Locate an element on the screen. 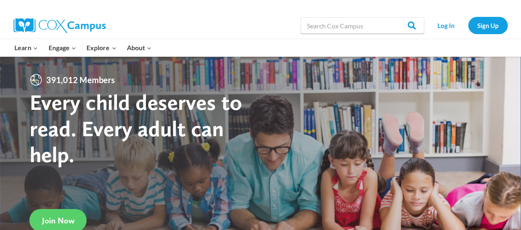 The image size is (521, 230). a: Sign Up is located at coordinates (488, 25).